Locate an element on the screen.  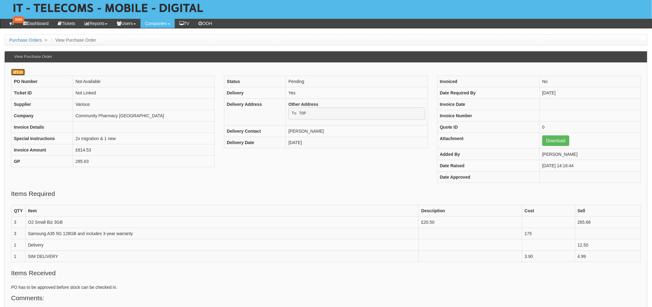
th: Special Instructions is located at coordinates (42, 138).